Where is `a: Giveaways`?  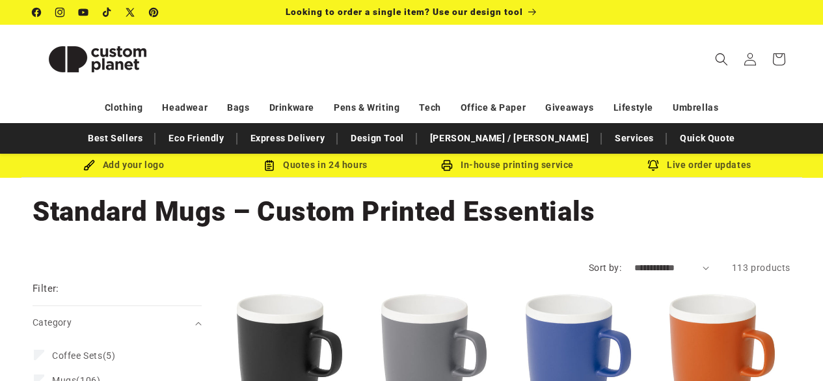
a: Giveaways is located at coordinates (569, 107).